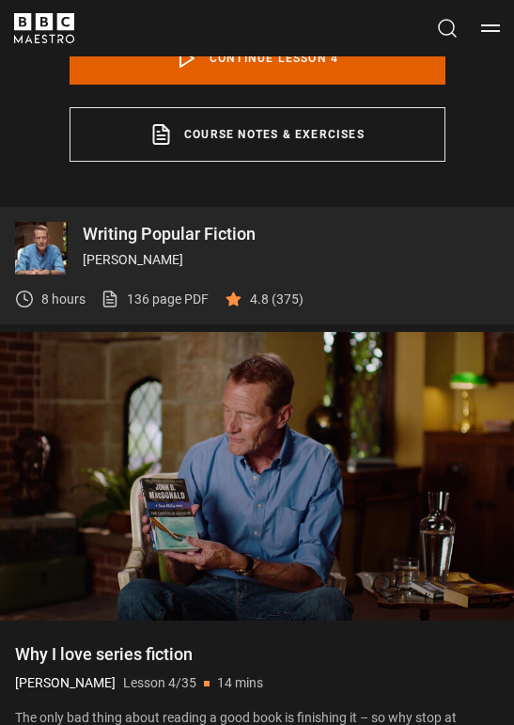 The height and width of the screenshot is (725, 514). What do you see at coordinates (258, 58) in the screenshot?
I see `a: Continue lesson 4` at bounding box center [258, 58].